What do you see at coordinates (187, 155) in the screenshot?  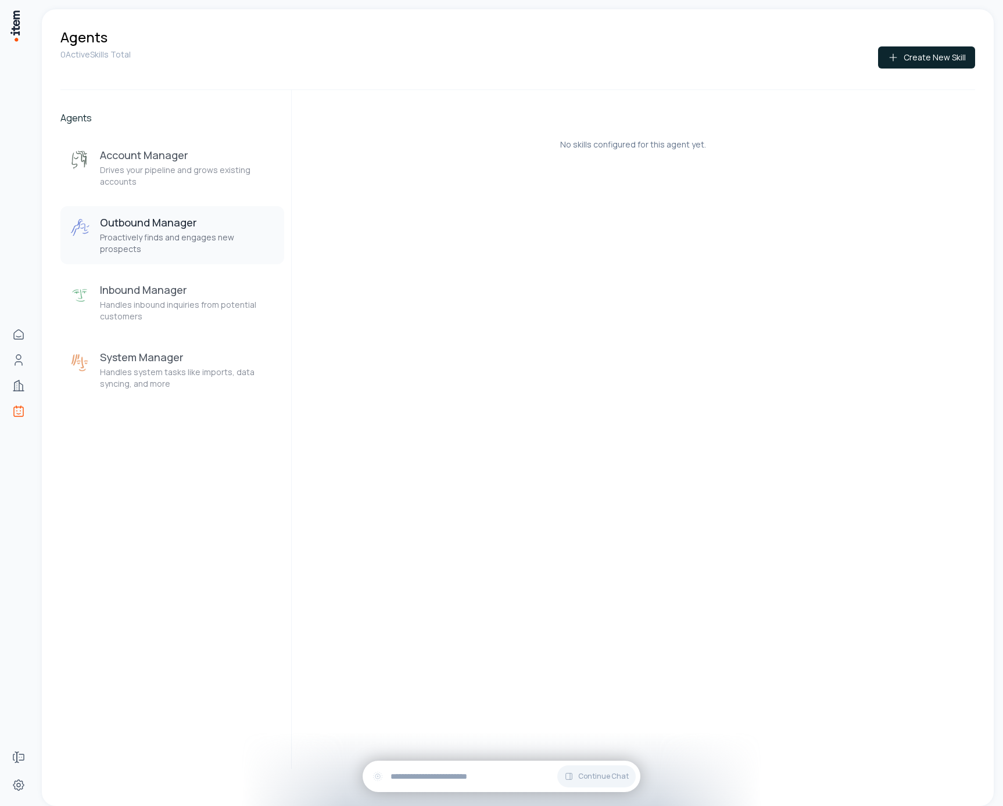 I see `h3: Account Manager` at bounding box center [187, 155].